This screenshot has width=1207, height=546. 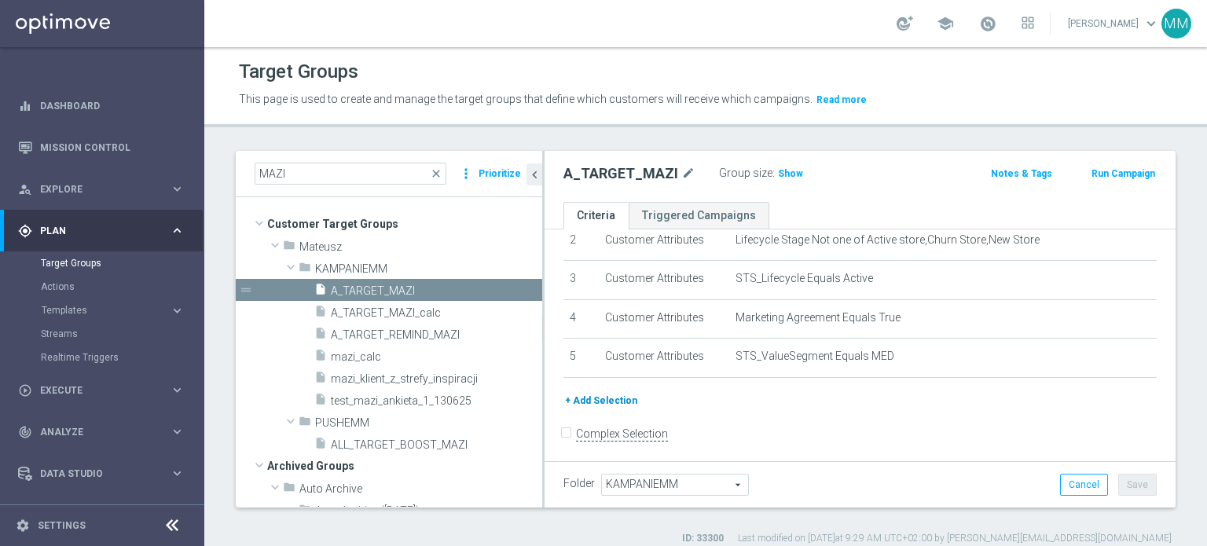 I want to click on span: Customer Target Groups, so click(x=405, y=224).